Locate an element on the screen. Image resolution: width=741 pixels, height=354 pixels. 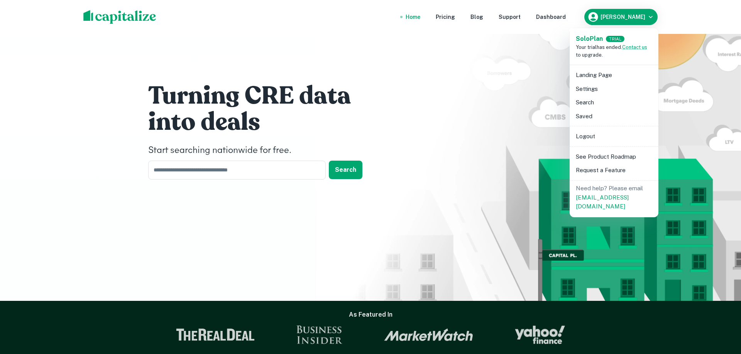
a: SoloPlan is located at coordinates (589, 39).